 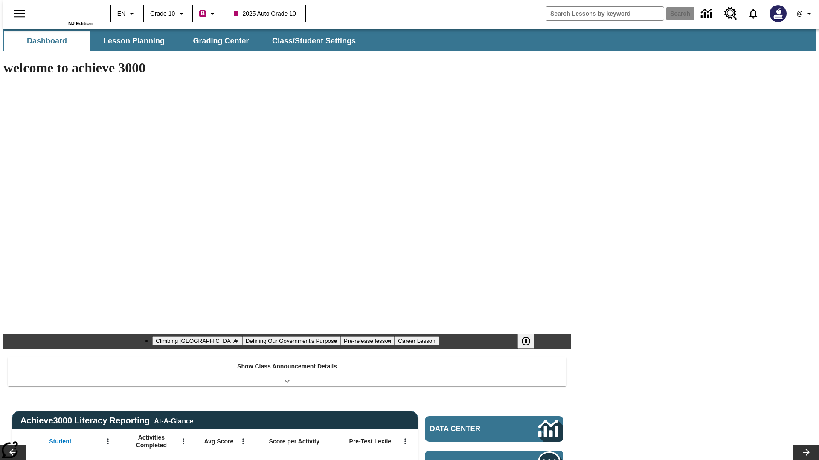 What do you see at coordinates (604, 14) in the screenshot?
I see `input: search field` at bounding box center [604, 14].